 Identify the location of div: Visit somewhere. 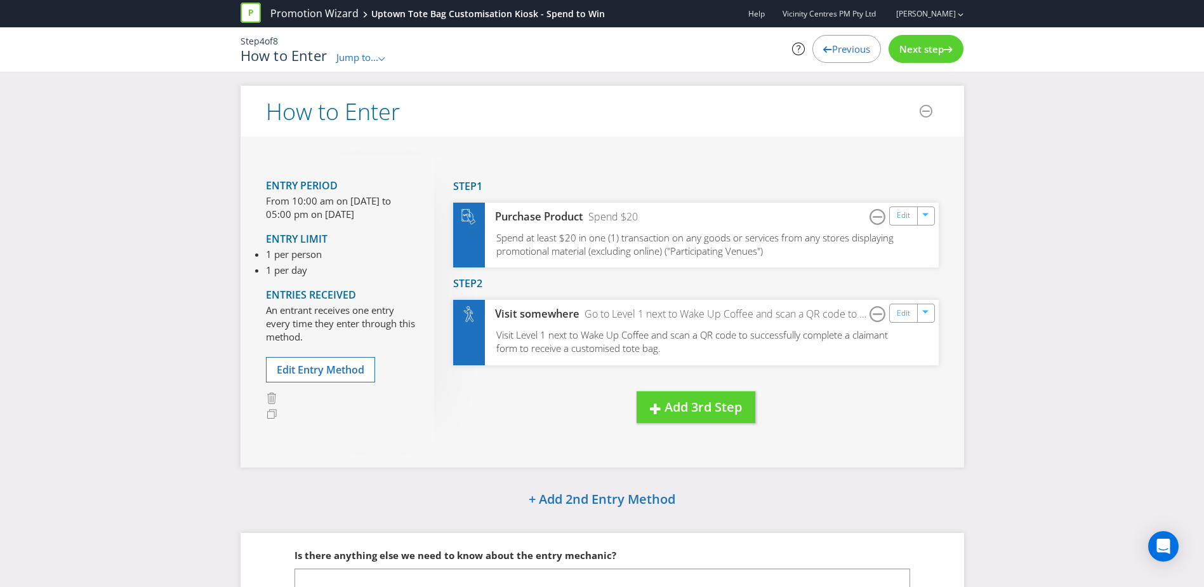
(533, 314).